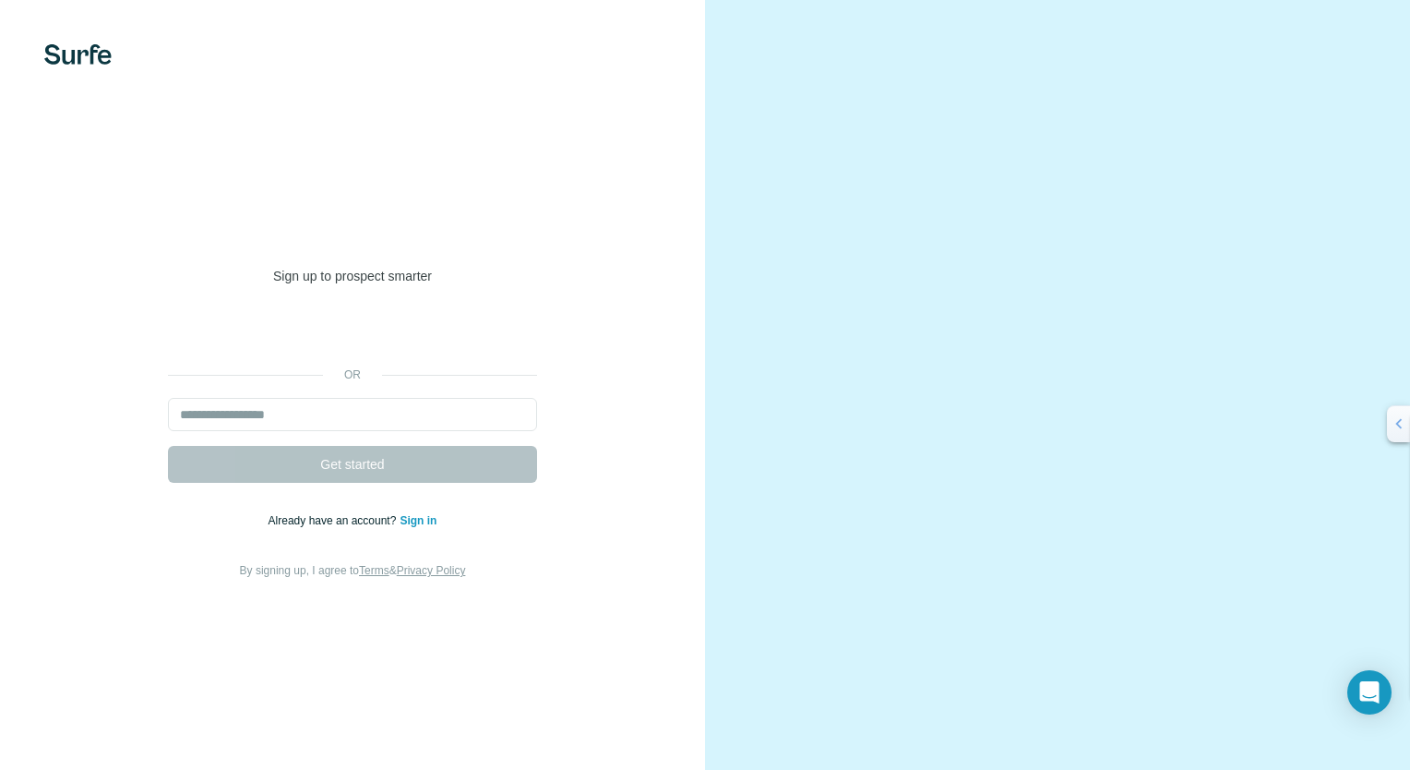 The height and width of the screenshot is (770, 1410). Describe the element at coordinates (353, 276) in the screenshot. I see `p: Sign up to prospect smarter` at that location.